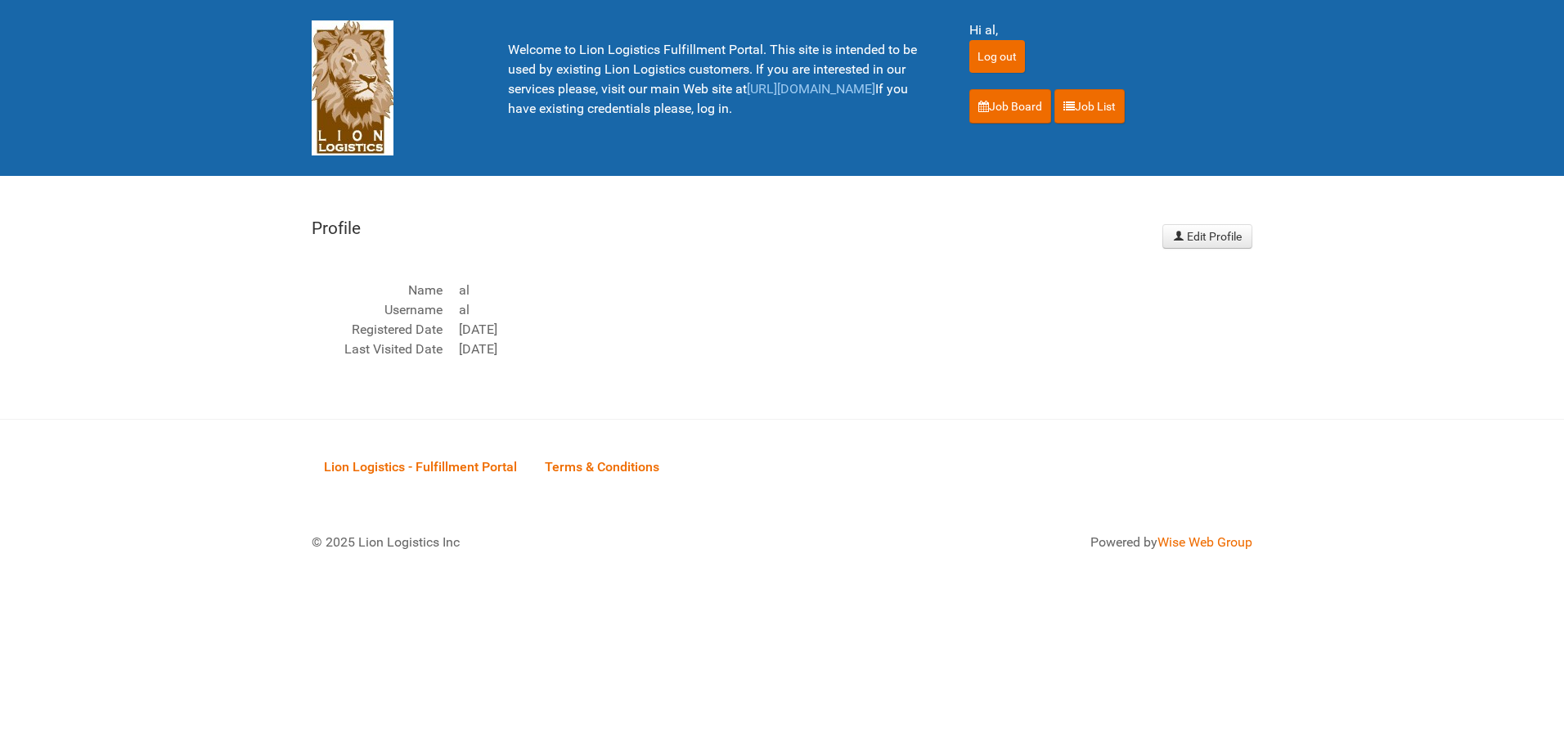 The image size is (1564, 756). What do you see at coordinates (1089, 106) in the screenshot?
I see `a: Job List` at bounding box center [1089, 106].